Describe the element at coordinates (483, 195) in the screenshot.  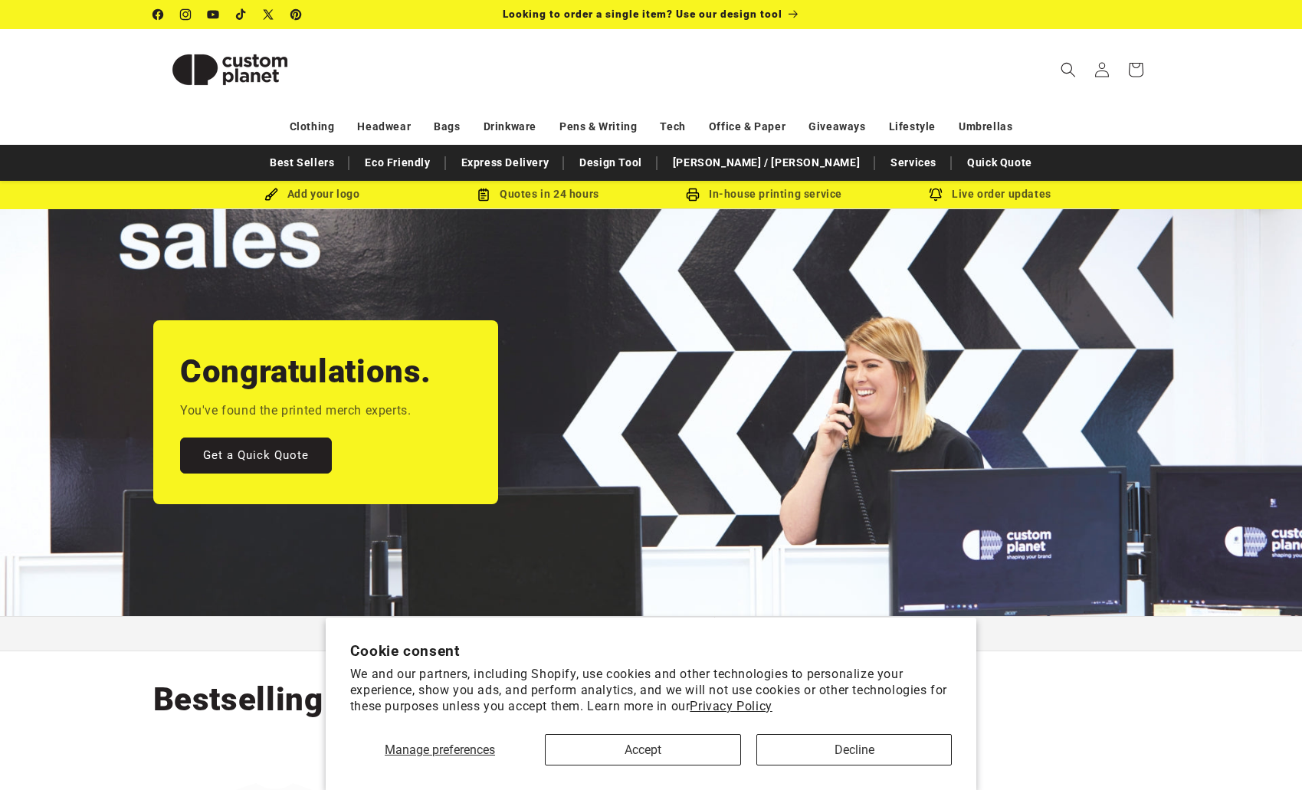
I see `img: Order Updates Icon` at that location.